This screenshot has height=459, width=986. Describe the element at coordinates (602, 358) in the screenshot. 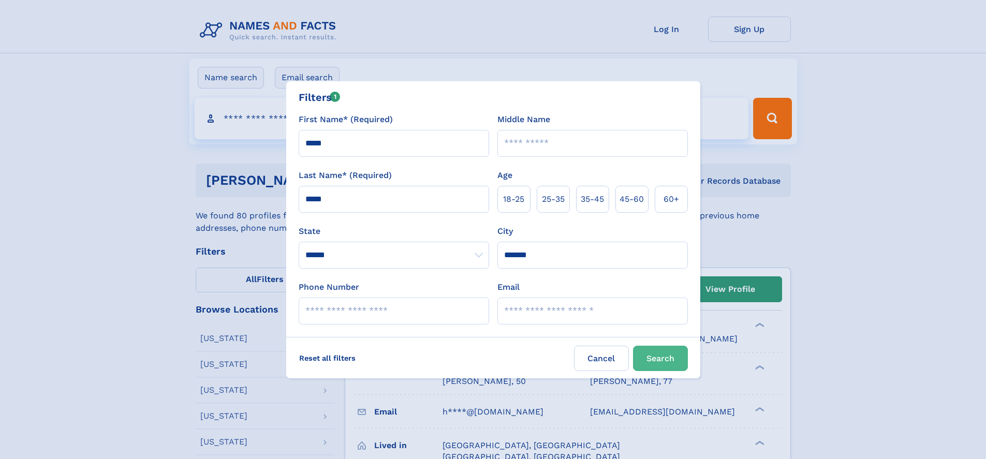

I see `label: Cancel` at that location.